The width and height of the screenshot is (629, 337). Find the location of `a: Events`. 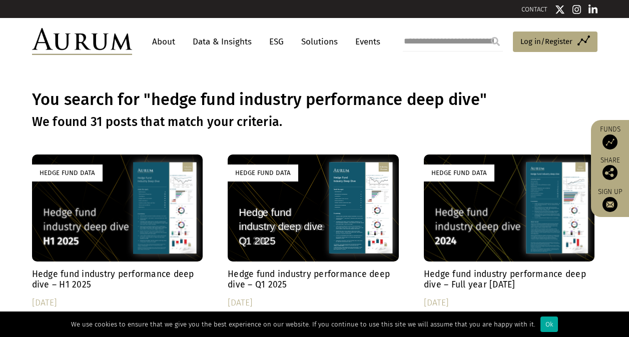

a: Events is located at coordinates (365, 42).